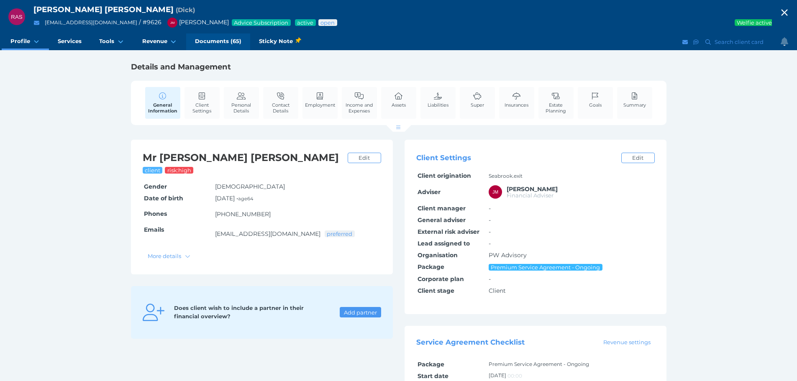 Image resolution: width=797 pixels, height=381 pixels. What do you see at coordinates (16, 17) in the screenshot?
I see `span: RAS` at bounding box center [16, 17].